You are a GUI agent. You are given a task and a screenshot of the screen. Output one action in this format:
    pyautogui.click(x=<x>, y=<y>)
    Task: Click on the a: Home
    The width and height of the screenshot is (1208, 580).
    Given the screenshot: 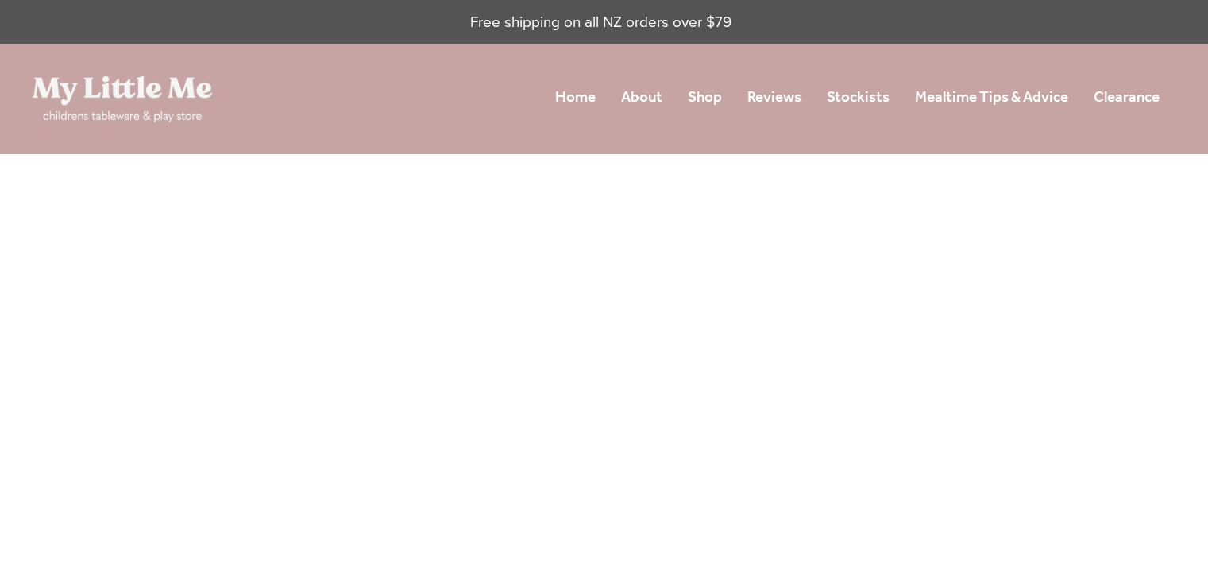 What is the action you would take?
    pyautogui.click(x=575, y=98)
    